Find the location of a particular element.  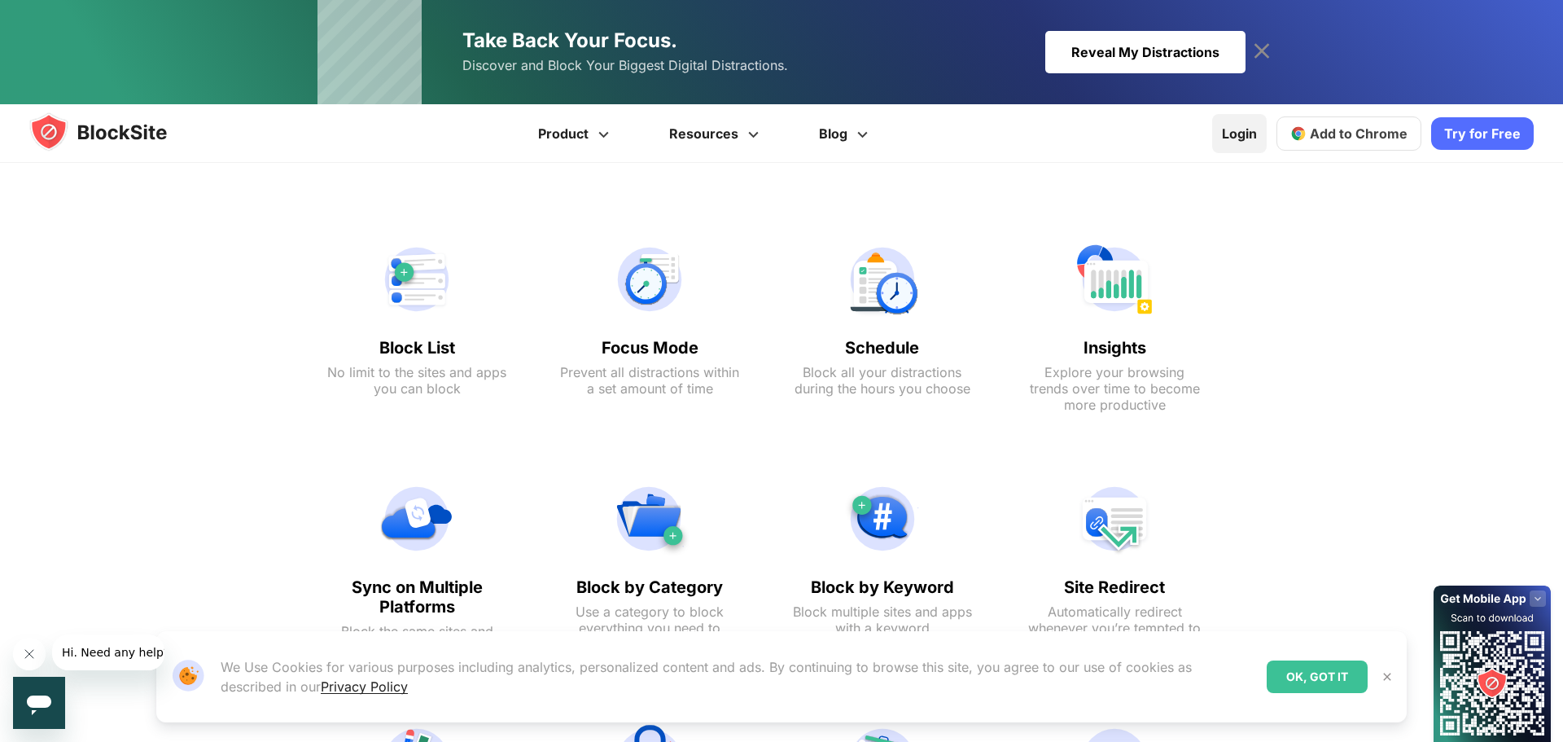

a: Add to Chrome is located at coordinates (1349, 134).